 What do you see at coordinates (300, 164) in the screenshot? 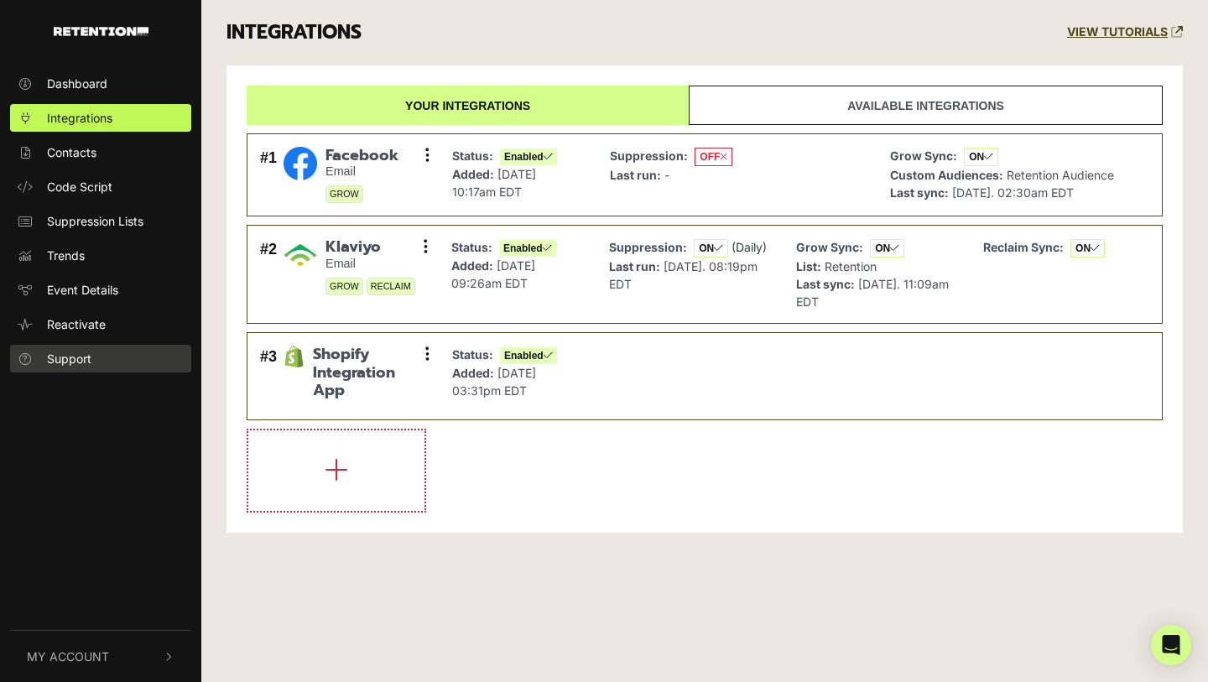
I see `img: Facebook` at bounding box center [300, 164].